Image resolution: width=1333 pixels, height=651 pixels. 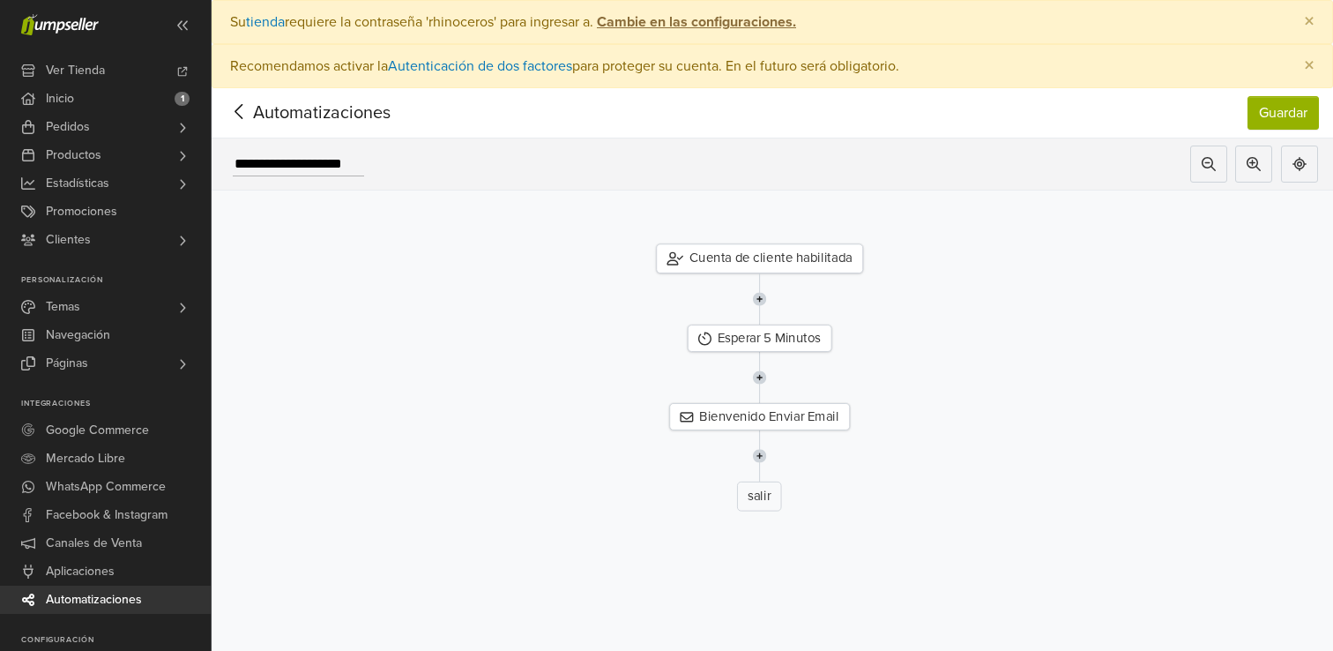 I want to click on div: Cuenta de cliente habilitada, so click(x=759, y=258).